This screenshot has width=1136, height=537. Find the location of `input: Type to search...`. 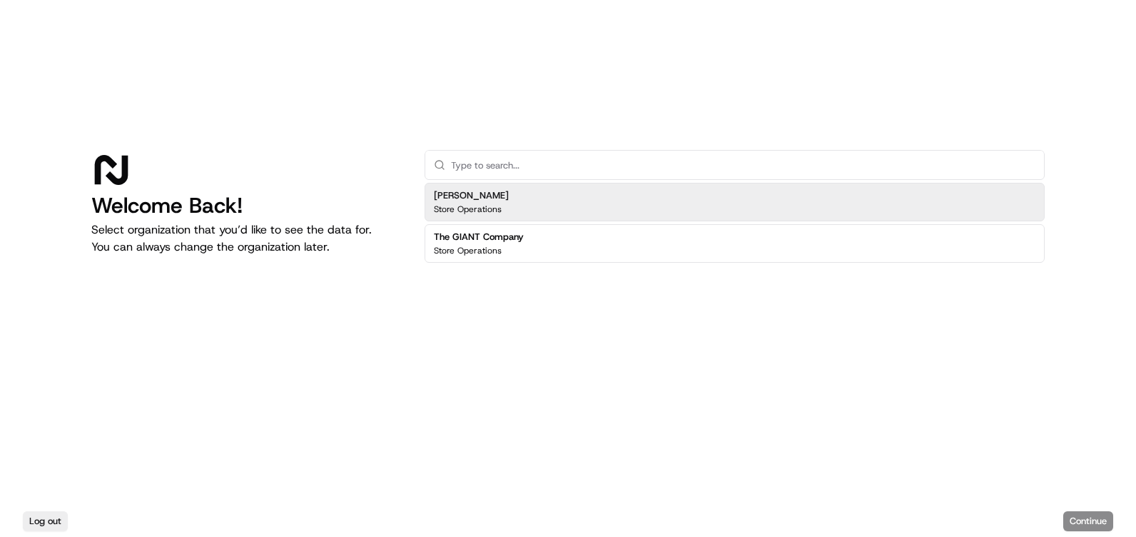

input: Type to search... is located at coordinates (743, 165).